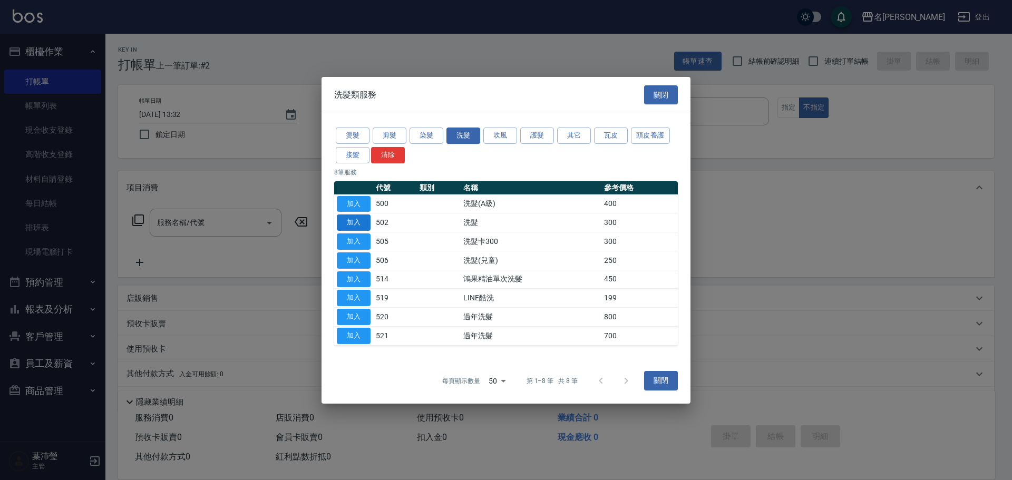 The height and width of the screenshot is (480, 1012). What do you see at coordinates (640, 188) in the screenshot?
I see `th: 參考價格` at bounding box center [640, 188].